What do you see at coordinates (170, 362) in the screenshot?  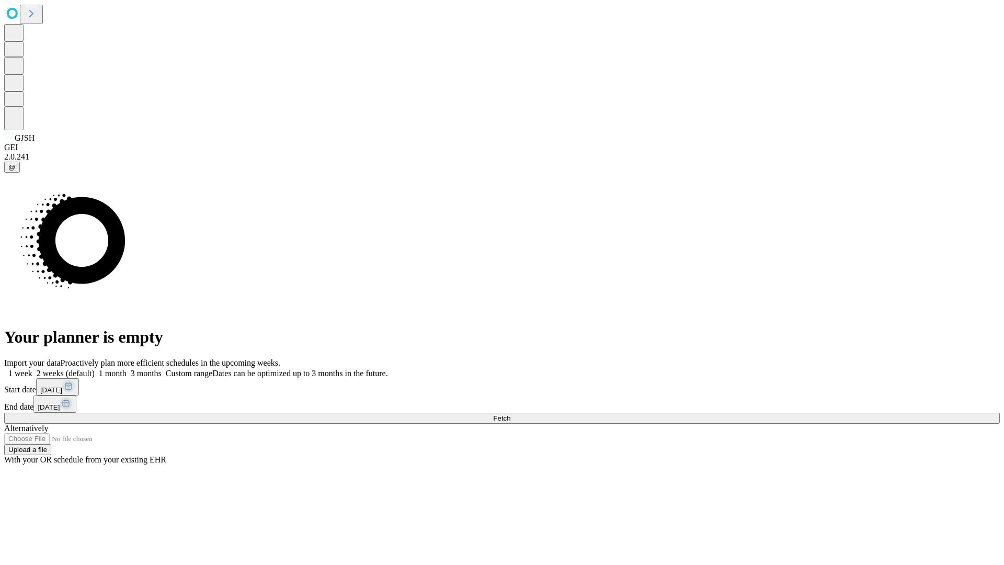 I see `span: Proactively plan more efficient schedules in the upcoming weeks.` at bounding box center [170, 362].